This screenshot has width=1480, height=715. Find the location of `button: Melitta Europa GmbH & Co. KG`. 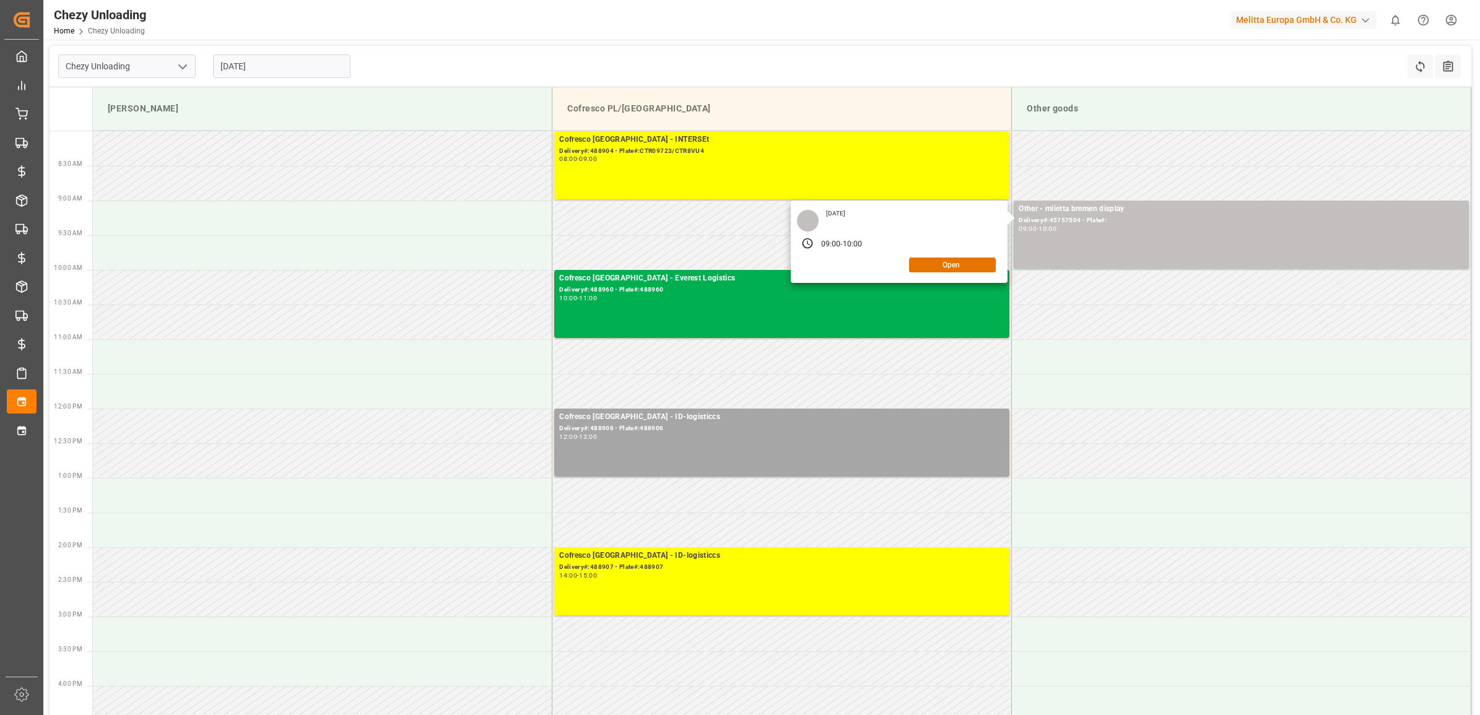

button: Melitta Europa GmbH & Co. KG is located at coordinates (1306, 20).